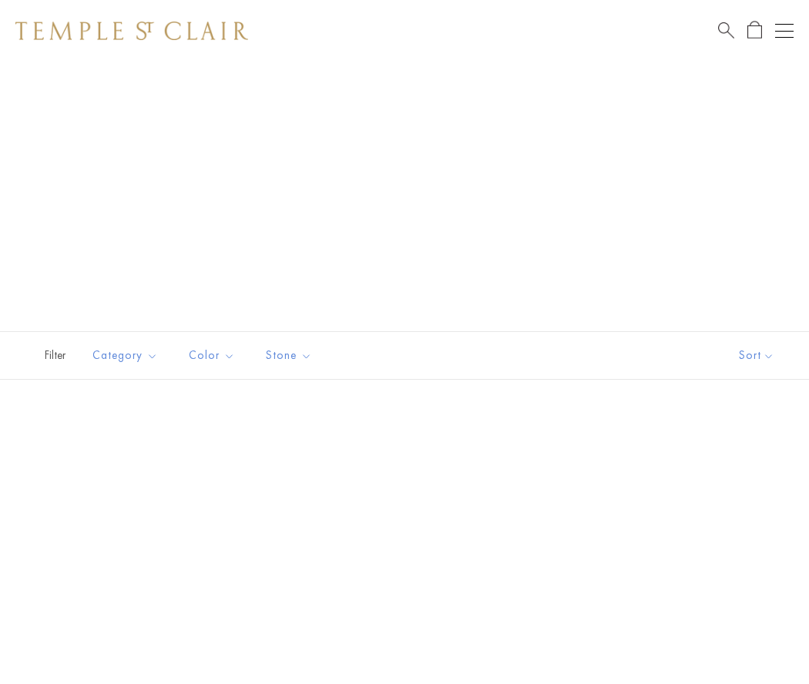 Image resolution: width=809 pixels, height=684 pixels. Describe the element at coordinates (784, 31) in the screenshot. I see `button: Open navigation` at that location.